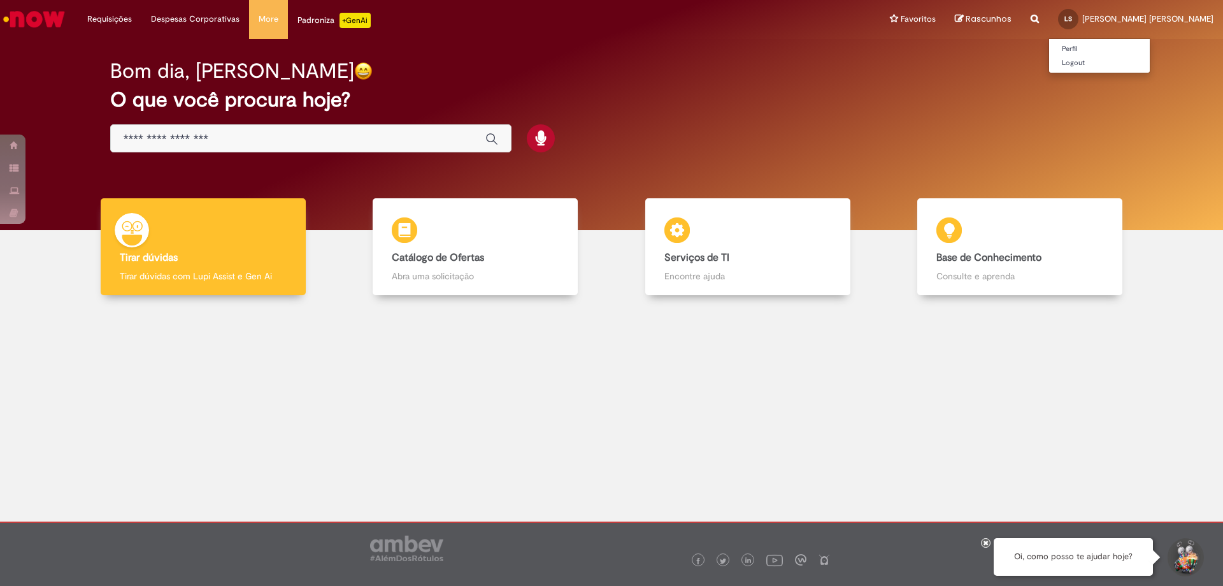 The height and width of the screenshot is (586, 1223). I want to click on button: Iniciar Conversa de Suporte, so click(1185, 557).